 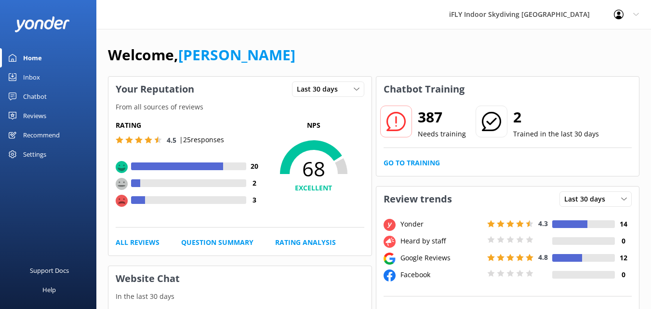 I want to click on h2: 2, so click(x=556, y=117).